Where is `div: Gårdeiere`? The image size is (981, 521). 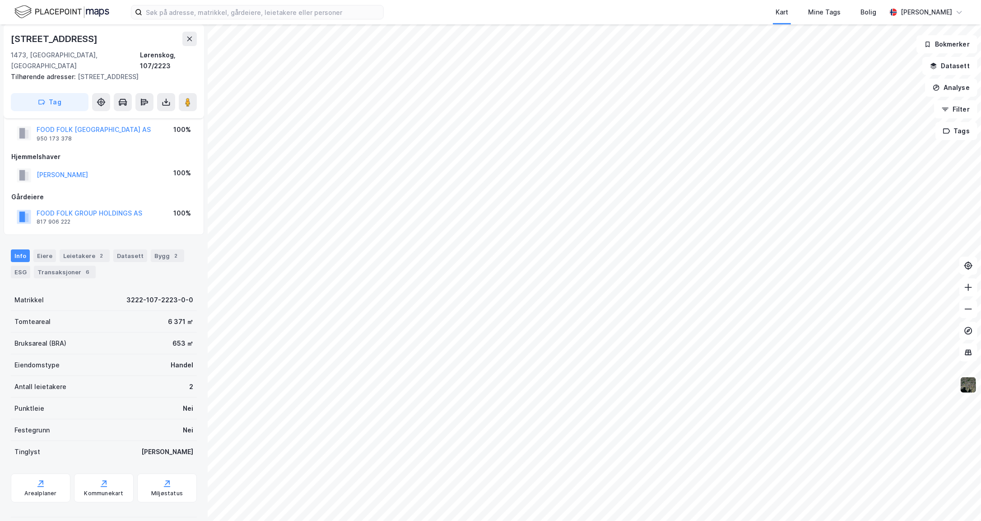
div: Gårdeiere is located at coordinates (104, 197).